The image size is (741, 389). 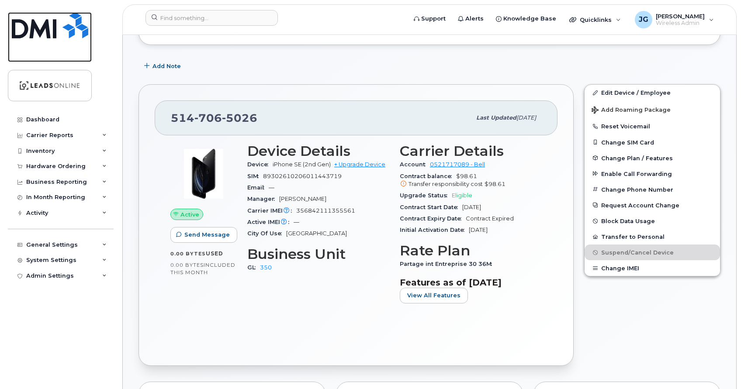 I want to click on img: image20231002-3703462-1mz9tax.jpeg, so click(x=204, y=174).